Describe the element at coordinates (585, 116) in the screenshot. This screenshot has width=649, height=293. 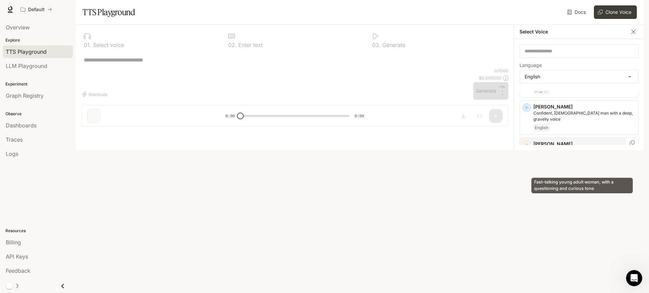
I see `p: Confident, British man with a deep, gravelly voice` at that location.